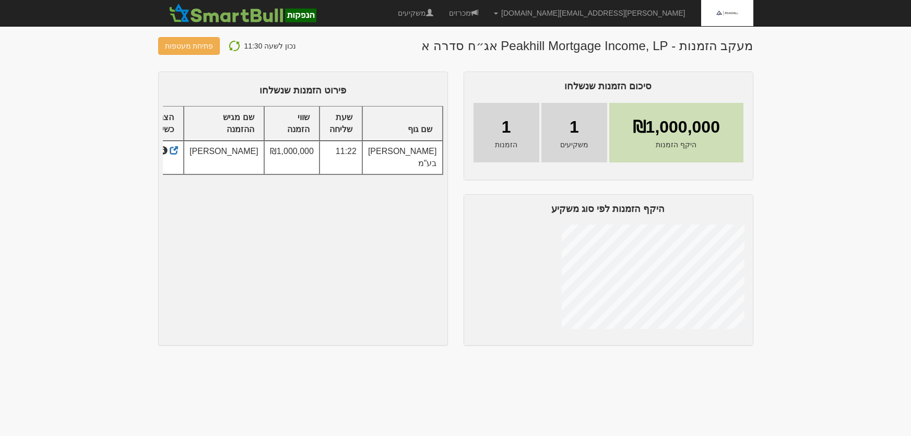  Describe the element at coordinates (292, 158) in the screenshot. I see `td: ₪1,000,000` at that location.